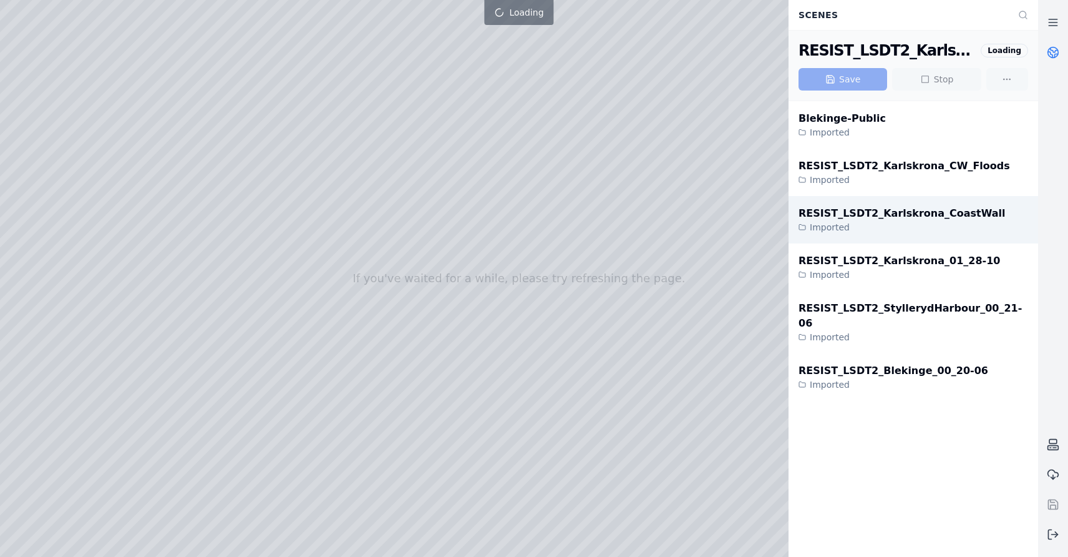 The image size is (1068, 557). Describe the element at coordinates (526, 12) in the screenshot. I see `span: Loading` at that location.